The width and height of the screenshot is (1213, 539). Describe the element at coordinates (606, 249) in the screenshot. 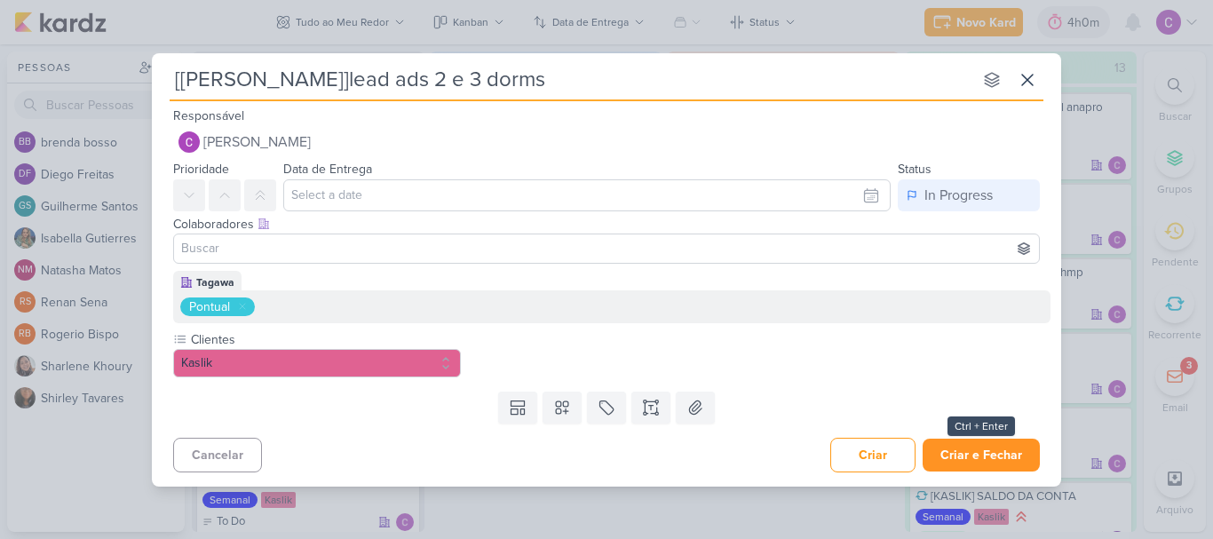

I see `input: Buscar` at that location.